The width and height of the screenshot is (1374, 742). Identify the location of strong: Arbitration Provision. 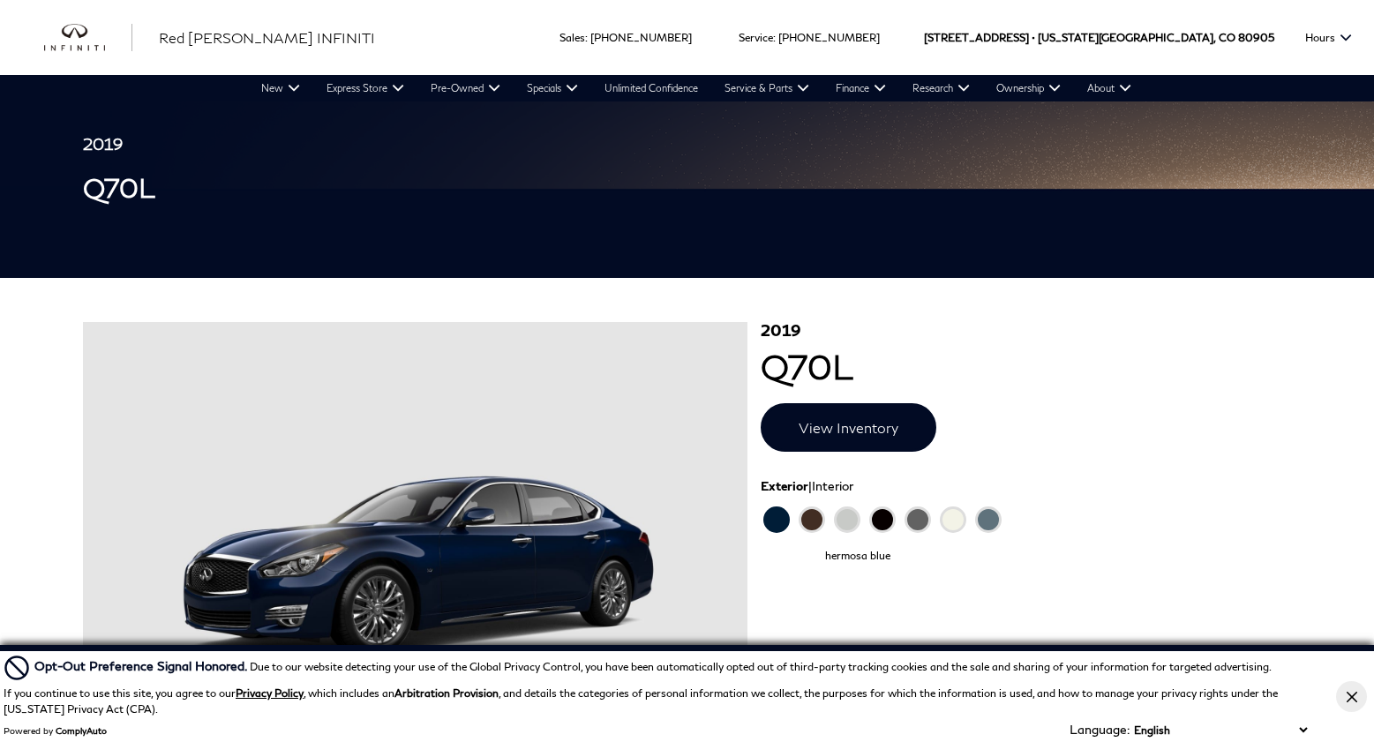
(447, 693).